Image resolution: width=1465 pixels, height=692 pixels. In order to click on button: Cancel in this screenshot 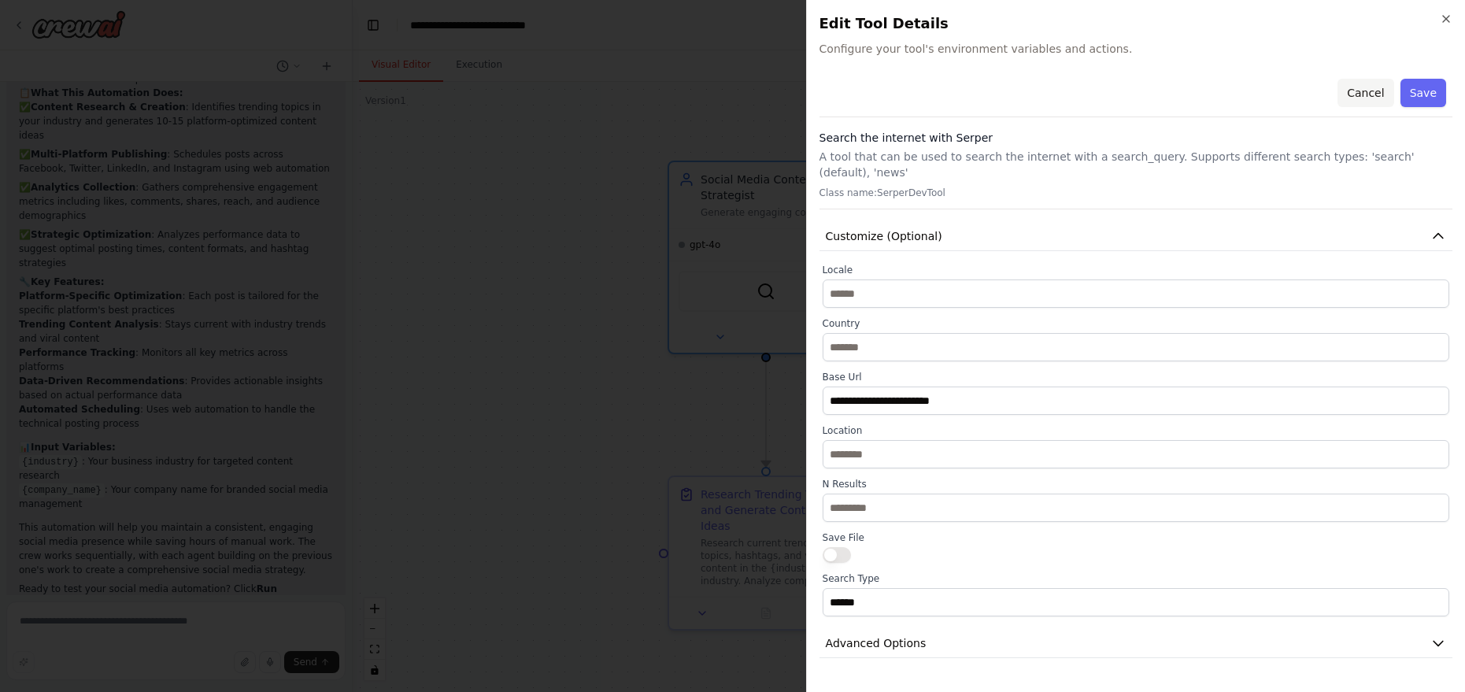, I will do `click(1365, 93)`.